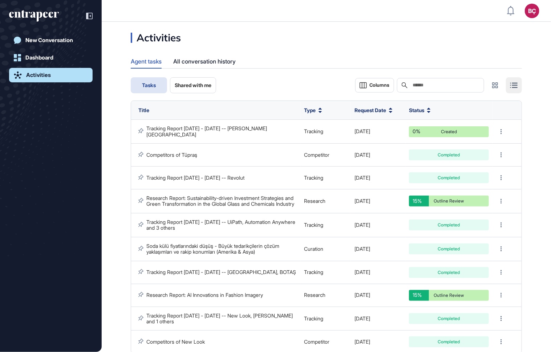 This screenshot has width=551, height=352. I want to click on span: Shared with me, so click(193, 85).